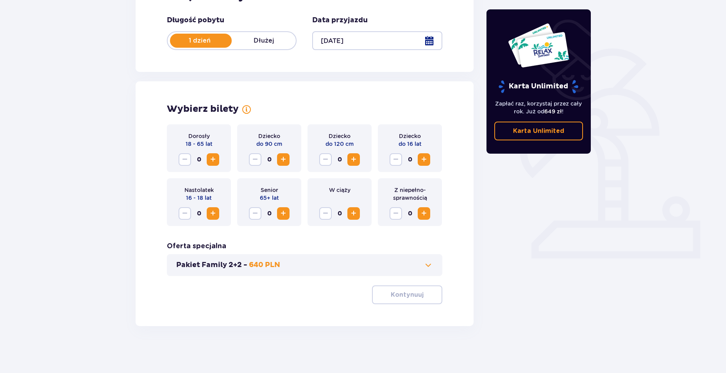 Image resolution: width=726 pixels, height=373 pixels. I want to click on p: 640 PLN, so click(264, 265).